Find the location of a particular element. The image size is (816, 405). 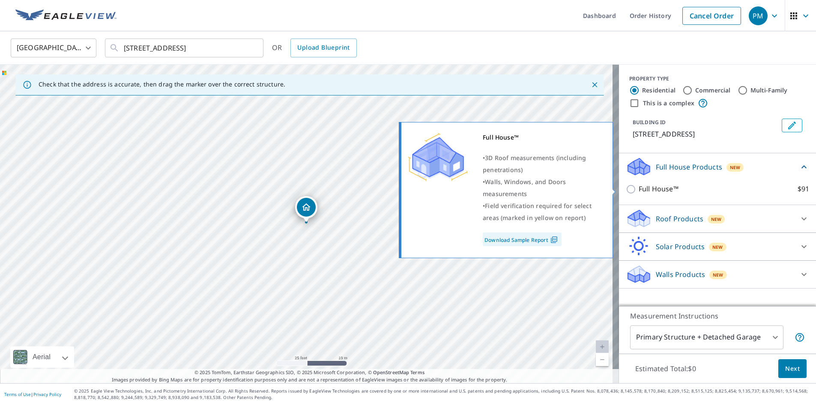

div: PROPERTY TYPE is located at coordinates (717, 79).